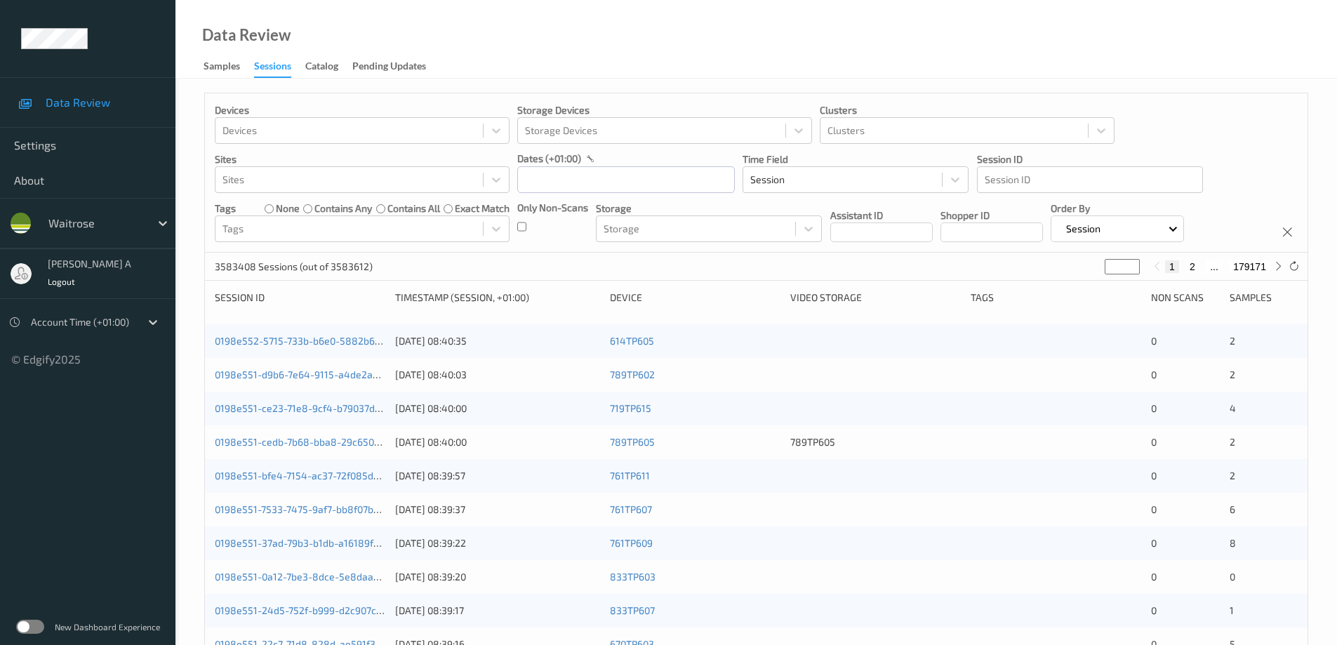  What do you see at coordinates (631, 340) in the screenshot?
I see `a: 614TP605` at bounding box center [631, 340].